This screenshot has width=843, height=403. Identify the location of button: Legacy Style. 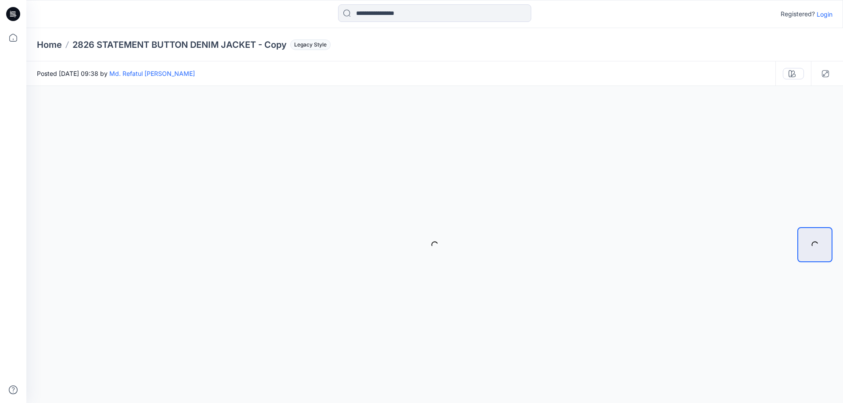
(309, 45).